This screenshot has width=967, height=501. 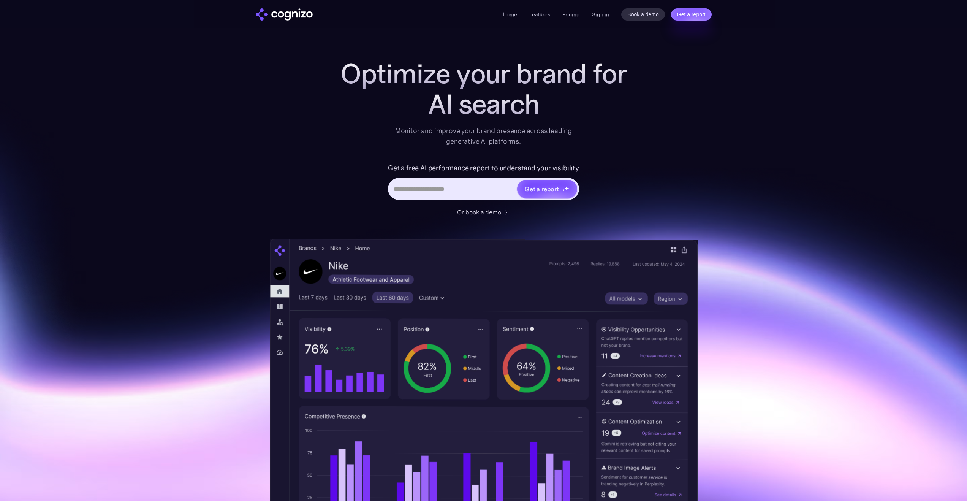 I want to click on div: Or book a demo, so click(x=479, y=212).